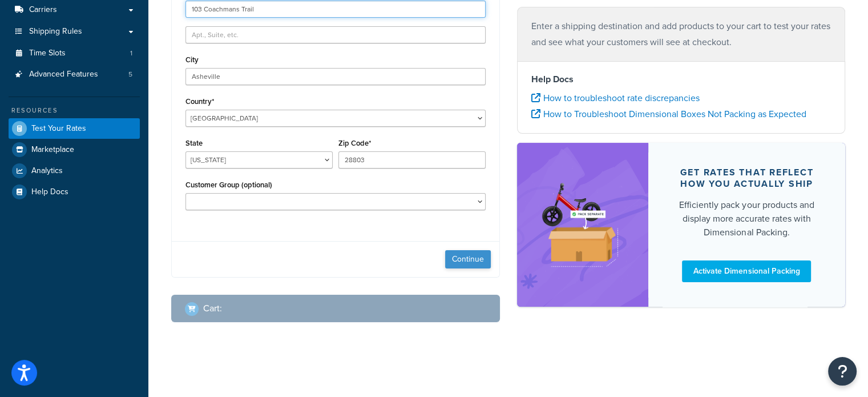 Image resolution: width=868 pixels, height=397 pixels. Describe the element at coordinates (74, 110) in the screenshot. I see `div: Resources` at that location.